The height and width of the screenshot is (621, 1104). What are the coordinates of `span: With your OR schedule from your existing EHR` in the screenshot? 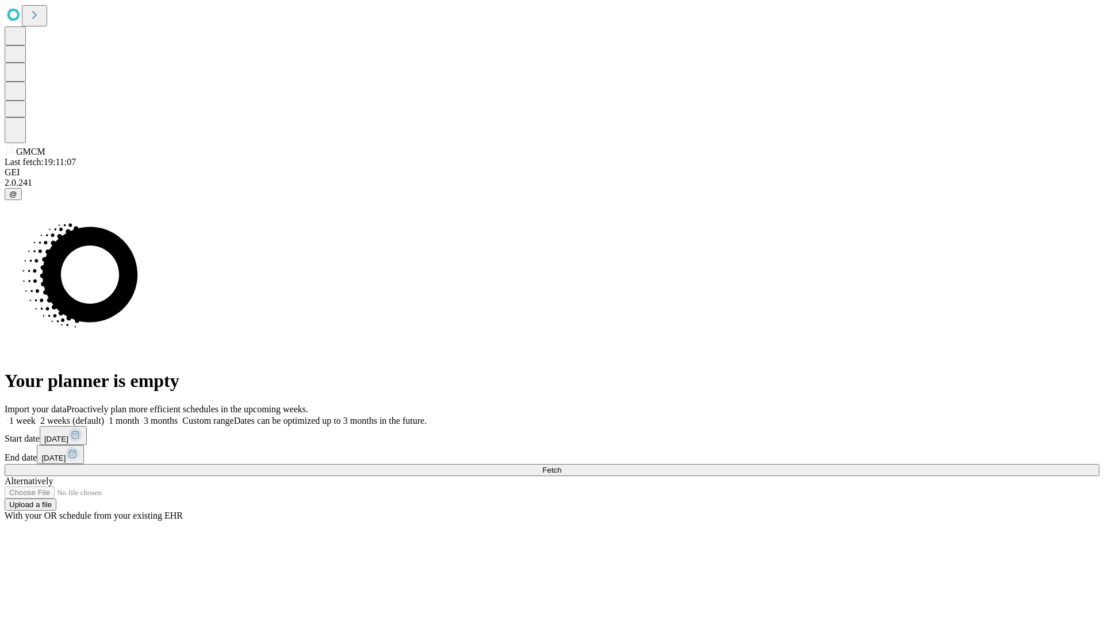 It's located at (94, 515).